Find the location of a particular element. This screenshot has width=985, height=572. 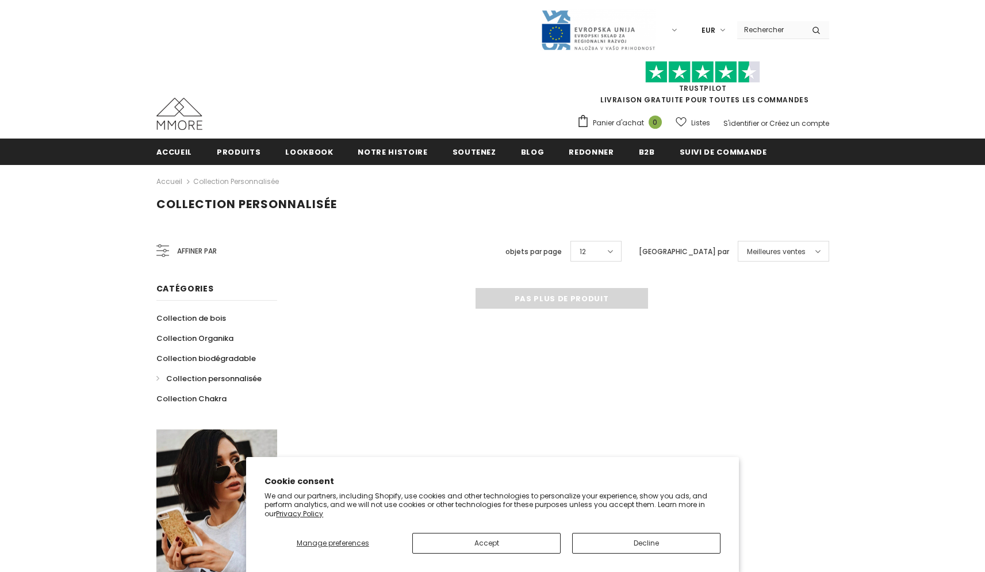

button: Accept is located at coordinates (487, 544).